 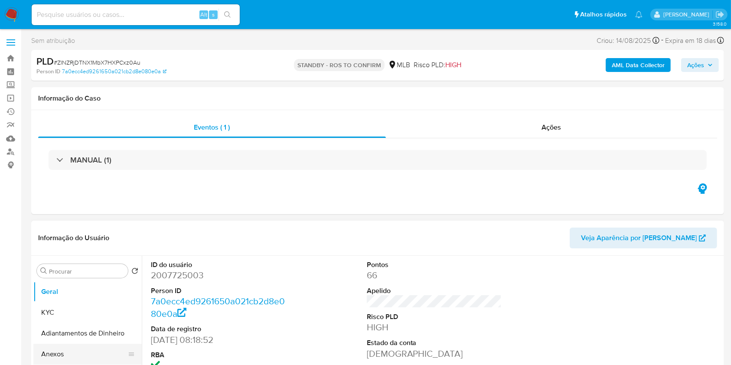 I want to click on span: s, so click(x=213, y=14).